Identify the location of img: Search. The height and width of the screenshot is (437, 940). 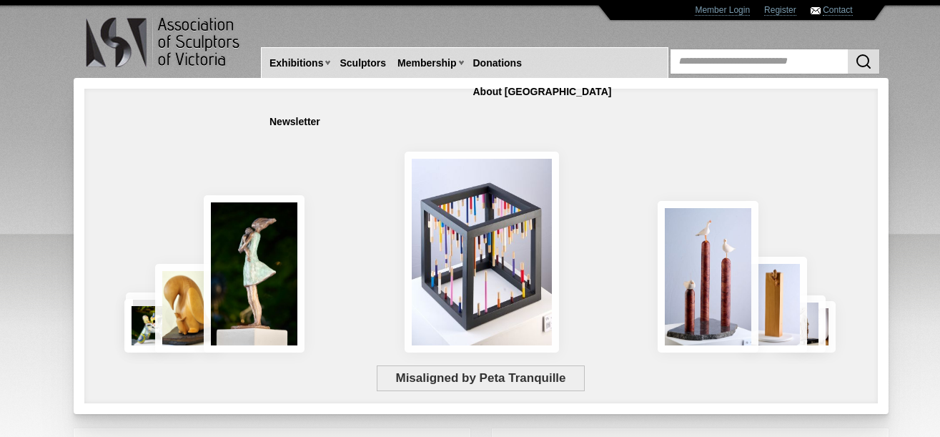
(864, 61).